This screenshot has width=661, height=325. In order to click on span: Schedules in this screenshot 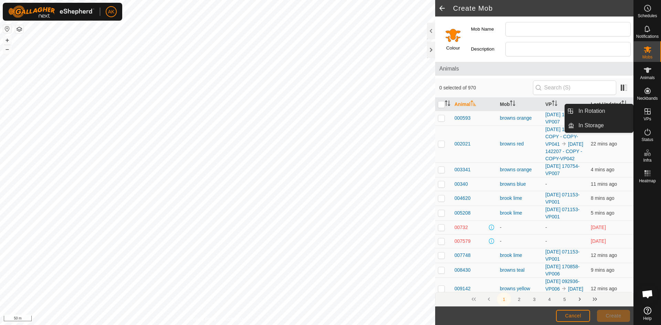, I will do `click(647, 16)`.